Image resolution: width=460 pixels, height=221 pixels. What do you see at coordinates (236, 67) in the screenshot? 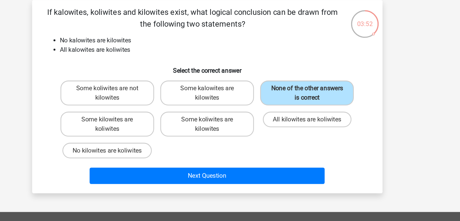
I see `li: All kalowites are koliwites` at bounding box center [236, 67].